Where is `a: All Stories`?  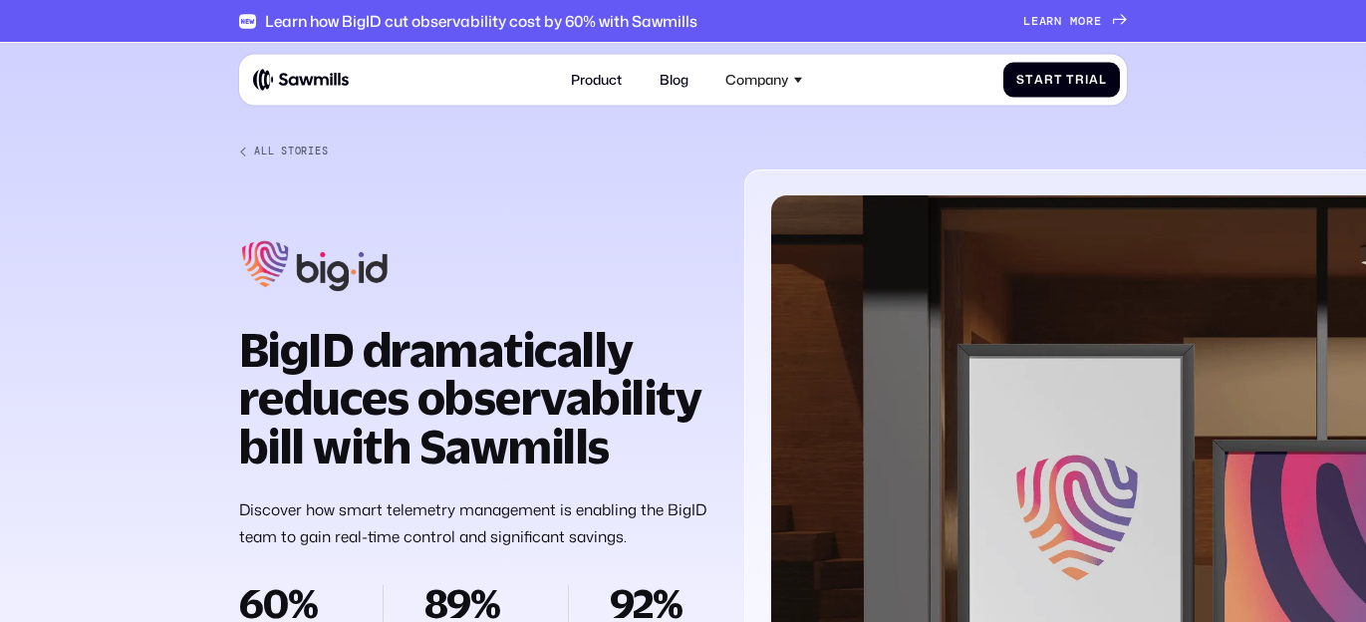 a: All Stories is located at coordinates (475, 151).